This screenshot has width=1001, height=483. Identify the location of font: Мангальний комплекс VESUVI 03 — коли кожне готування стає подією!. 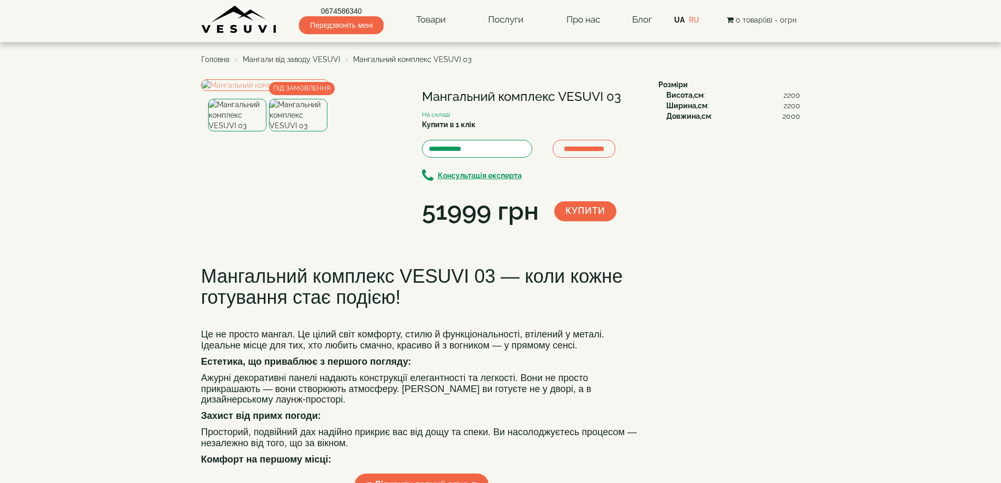
(412, 286).